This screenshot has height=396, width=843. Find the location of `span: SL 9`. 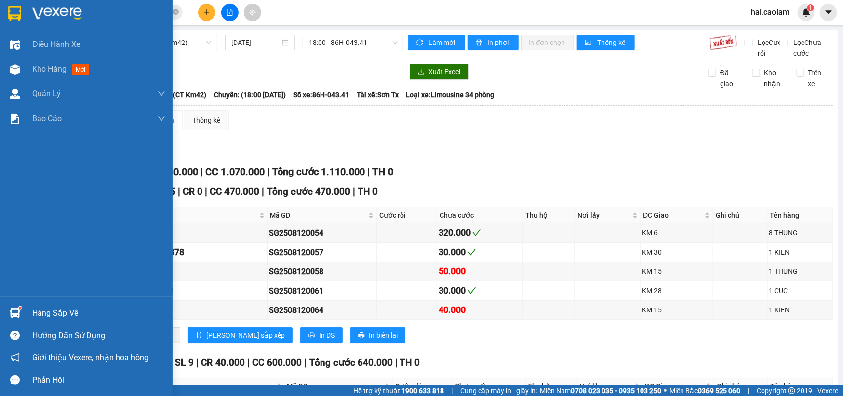

span: SL 9 is located at coordinates (184, 362).